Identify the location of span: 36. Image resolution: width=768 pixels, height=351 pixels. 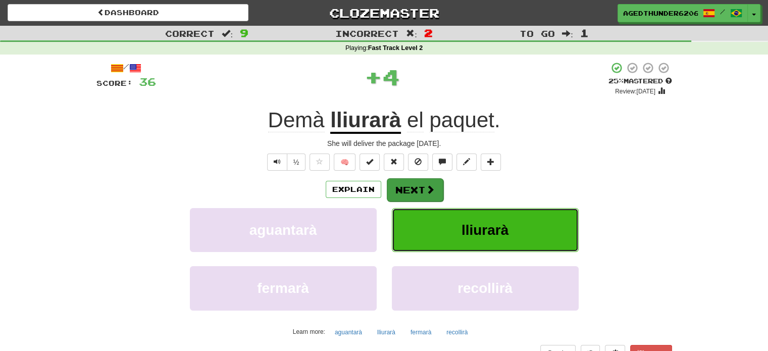
(147, 81).